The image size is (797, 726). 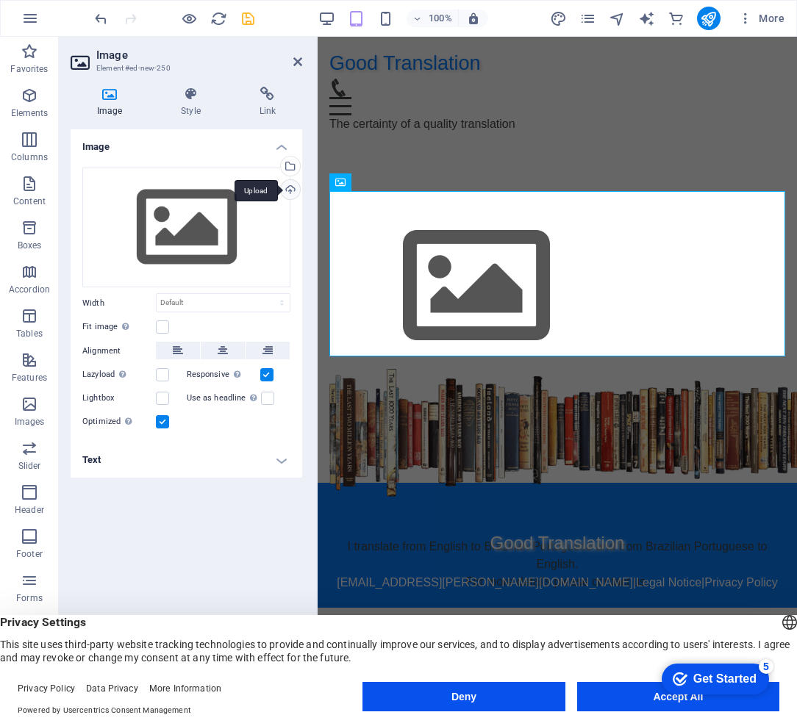 I want to click on p: Content, so click(x=29, y=201).